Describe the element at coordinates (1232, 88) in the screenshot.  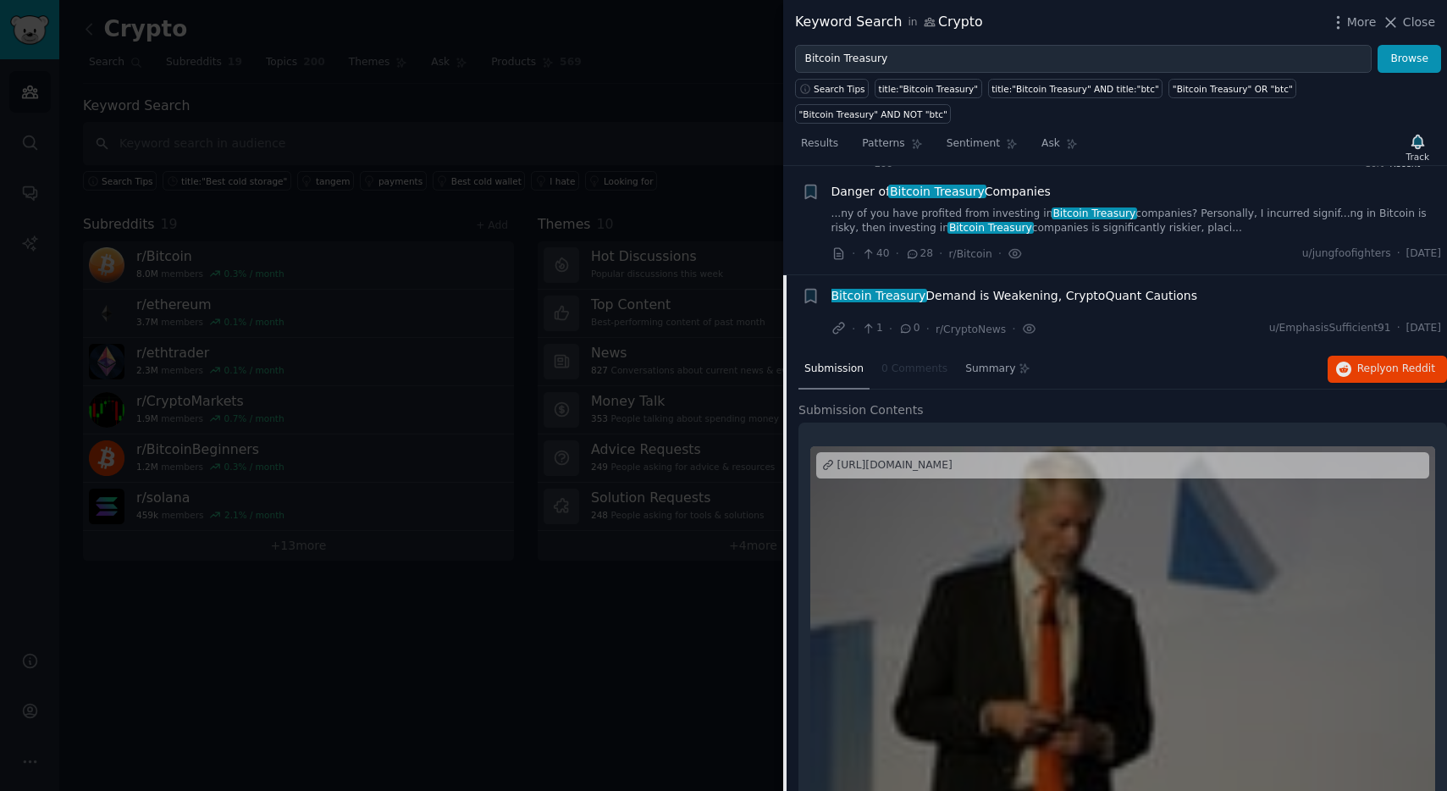
I see `a: "Bitcoin Treasury" OR "btc"` at that location.